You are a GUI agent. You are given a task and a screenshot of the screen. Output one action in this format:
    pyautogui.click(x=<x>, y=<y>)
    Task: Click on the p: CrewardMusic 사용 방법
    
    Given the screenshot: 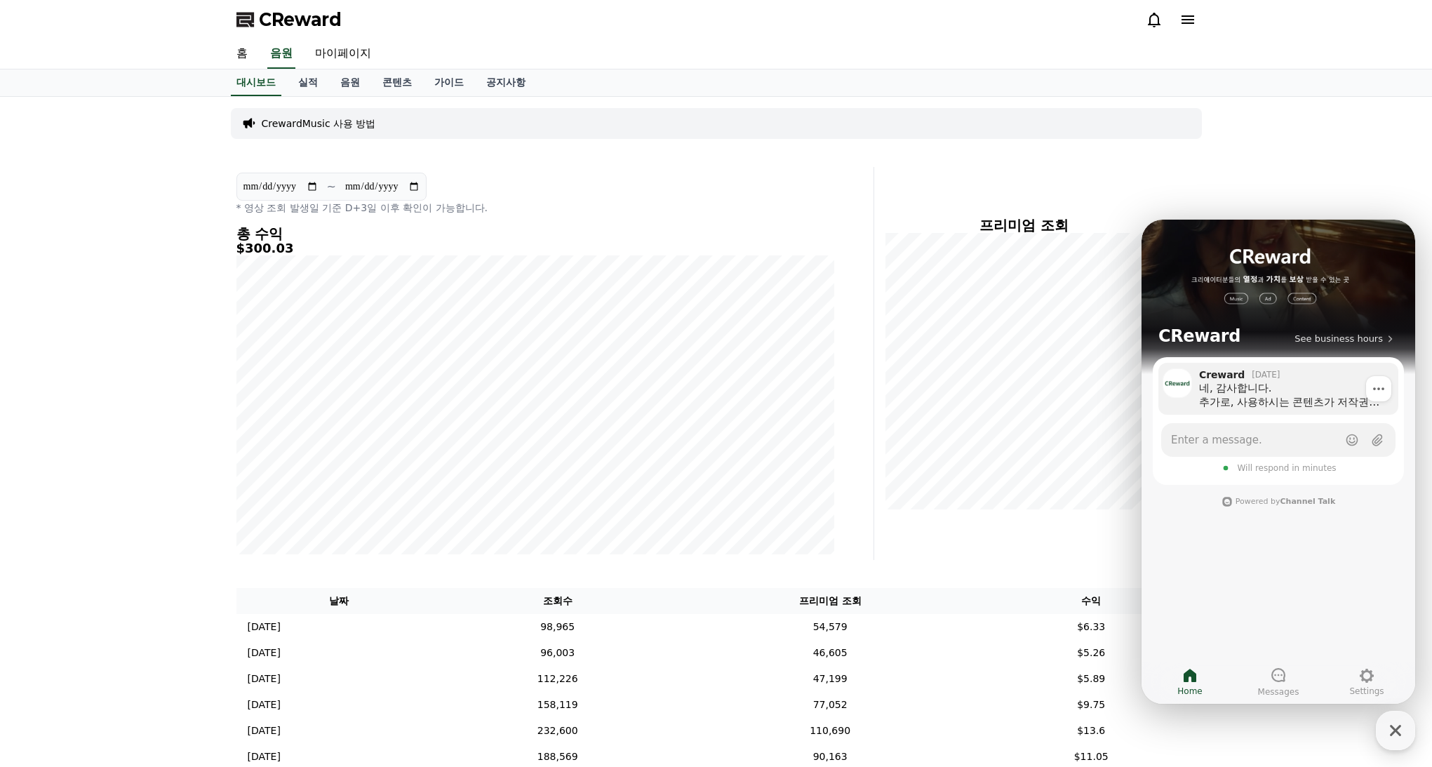 What is the action you would take?
    pyautogui.click(x=318, y=123)
    